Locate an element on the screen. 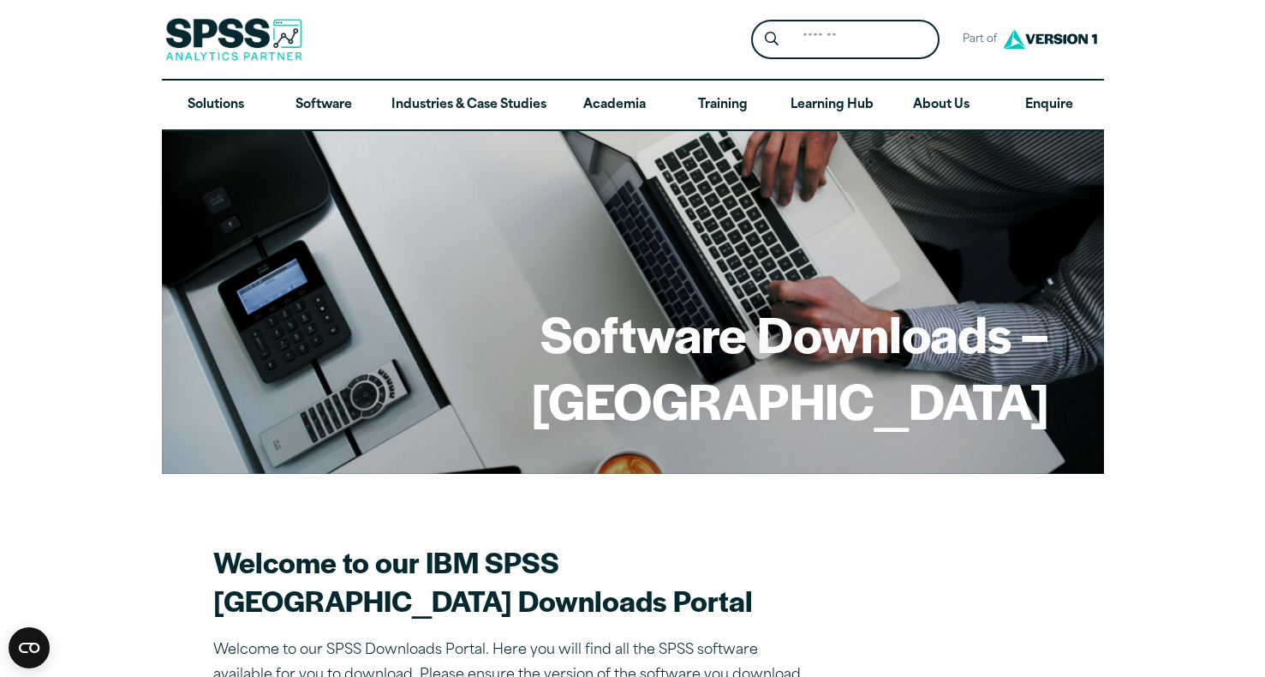 This screenshot has height=677, width=1265. a: Industries & Case Studies is located at coordinates (468, 105).